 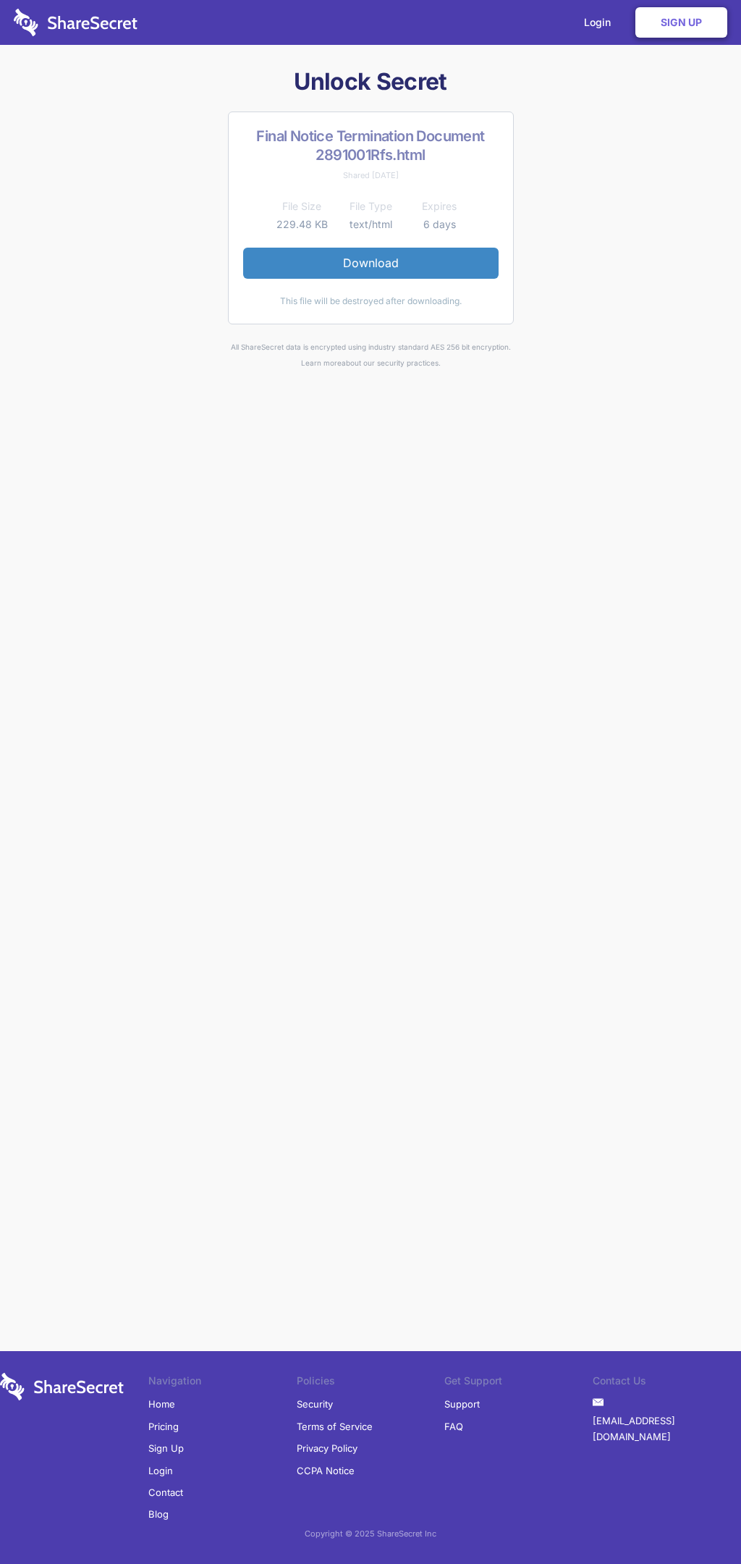 What do you see at coordinates (334, 1426) in the screenshot?
I see `a: Terms of Service` at bounding box center [334, 1426].